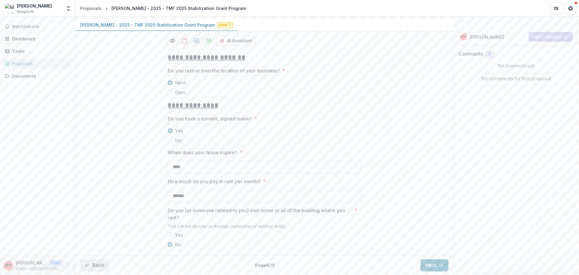 The image size is (579, 275). What do you see at coordinates (264, 227) in the screenshot?
I see `div: This can be directly or through ownership of another entity.` at bounding box center [264, 227].